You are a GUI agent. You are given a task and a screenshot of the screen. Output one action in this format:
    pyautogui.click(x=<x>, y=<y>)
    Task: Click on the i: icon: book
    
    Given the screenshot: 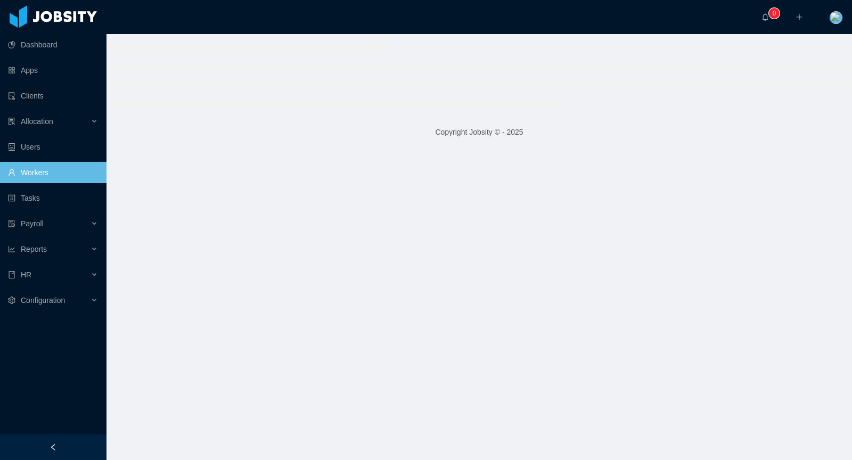 What is the action you would take?
    pyautogui.click(x=12, y=275)
    